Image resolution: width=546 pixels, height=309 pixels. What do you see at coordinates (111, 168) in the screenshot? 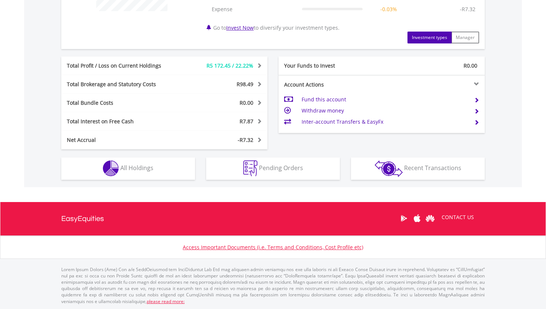
I see `img: holdings-wht.png` at bounding box center [111, 168].